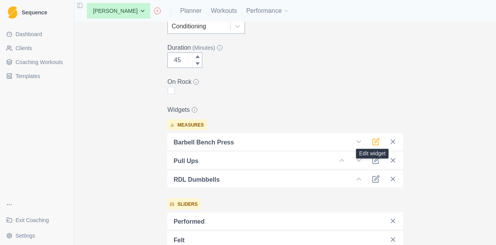 Image resolution: width=496 pixels, height=245 pixels. Describe the element at coordinates (32, 220) in the screenshot. I see `span: Exit Coaching` at that location.